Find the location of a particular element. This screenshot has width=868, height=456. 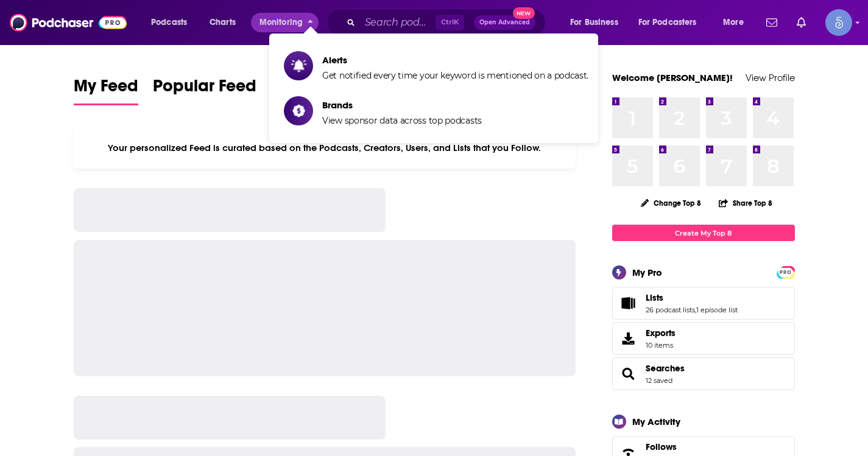

a: View Profile is located at coordinates (770, 77).